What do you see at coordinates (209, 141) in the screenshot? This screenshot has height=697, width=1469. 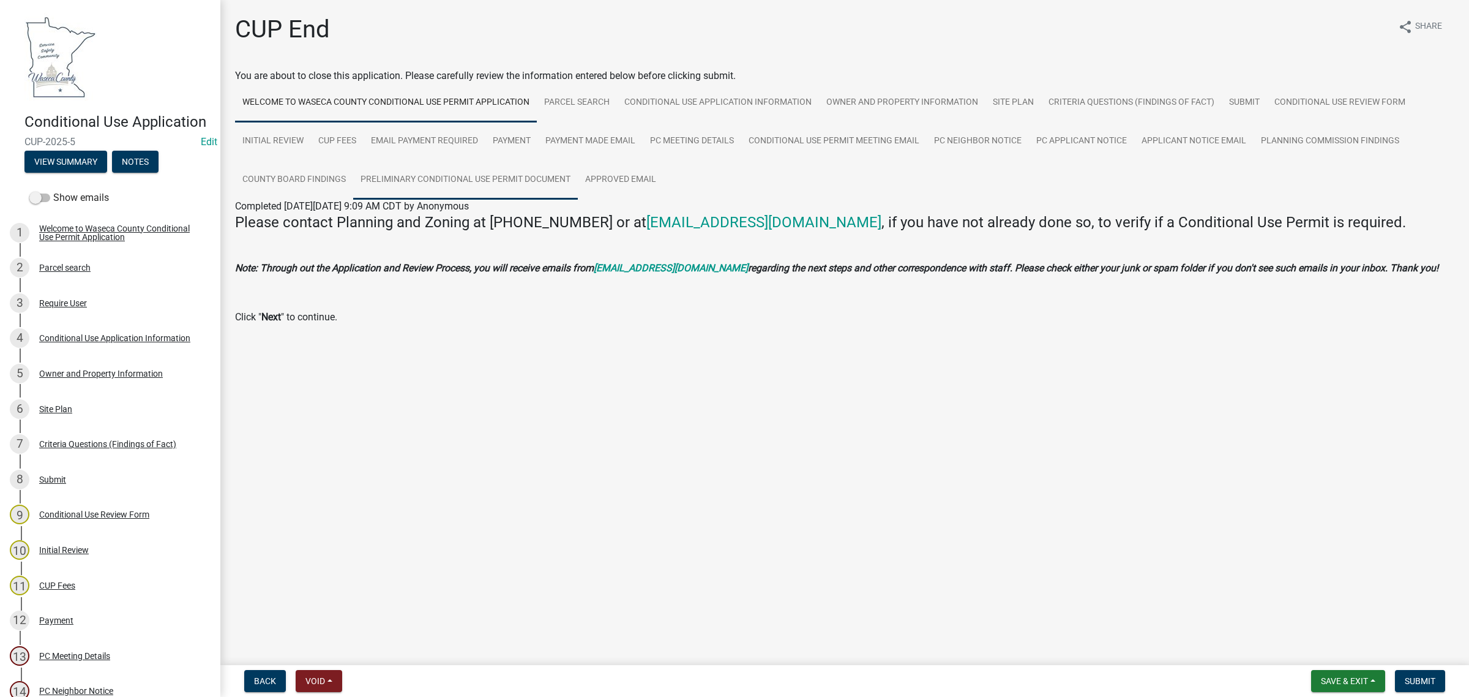 I see `wm-modal-confirm: Edit Application Number` at bounding box center [209, 141].